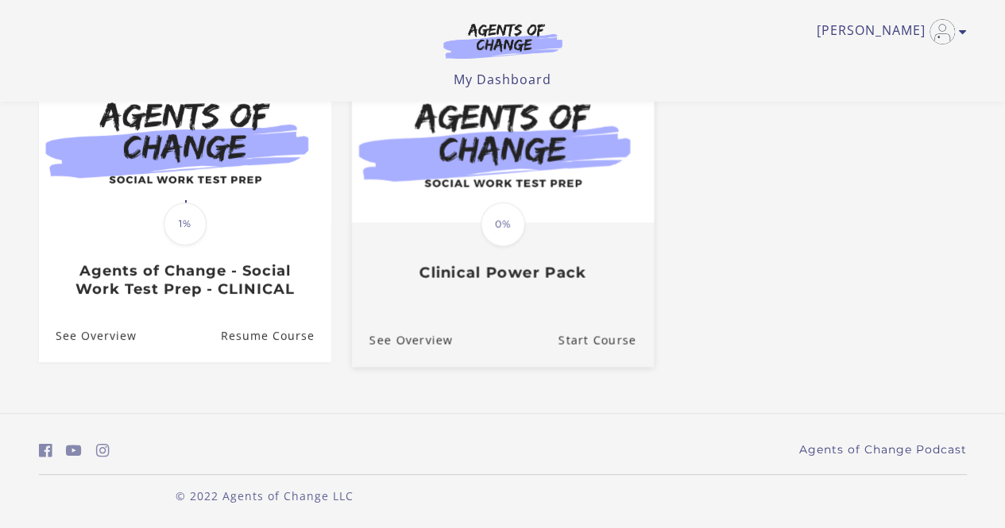 This screenshot has height=528, width=1005. I want to click on a: Agents of Change - Social Work Test Prep - CLINICAL: See Overview, so click(87, 336).